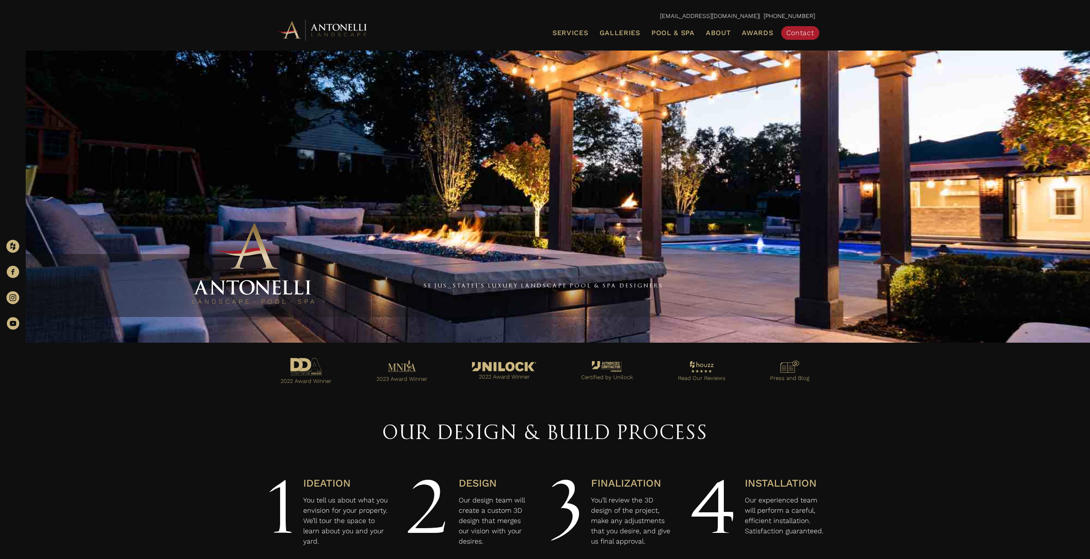 Image resolution: width=1090 pixels, height=559 pixels. I want to click on a: Go to https://www.houzz.com/professionals/landscape-architects-and-landscape-designers/antonelli-..., so click(702, 372).